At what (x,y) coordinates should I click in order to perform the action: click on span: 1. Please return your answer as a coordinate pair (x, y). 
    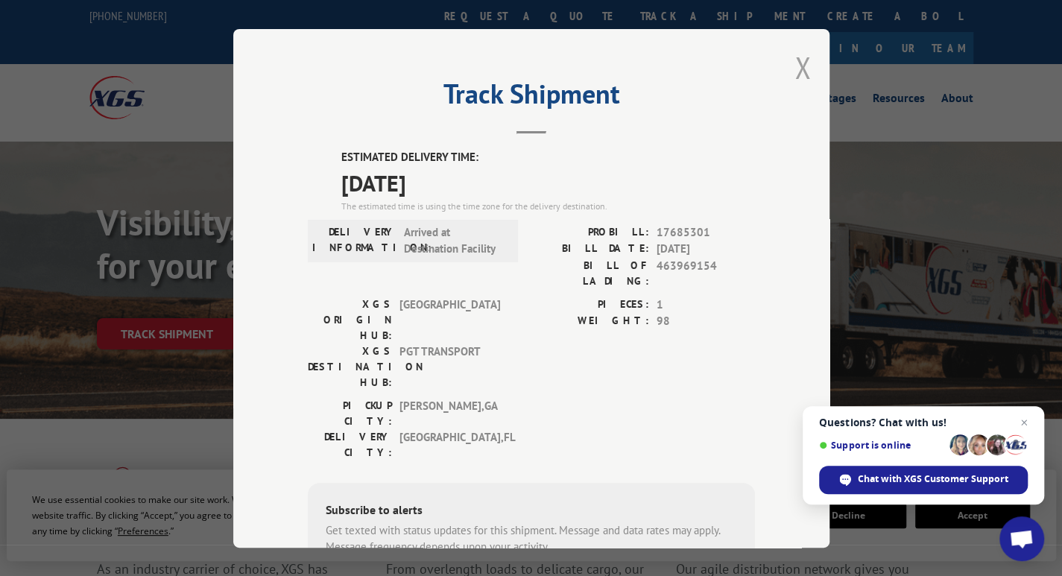
    Looking at the image, I should click on (706, 304).